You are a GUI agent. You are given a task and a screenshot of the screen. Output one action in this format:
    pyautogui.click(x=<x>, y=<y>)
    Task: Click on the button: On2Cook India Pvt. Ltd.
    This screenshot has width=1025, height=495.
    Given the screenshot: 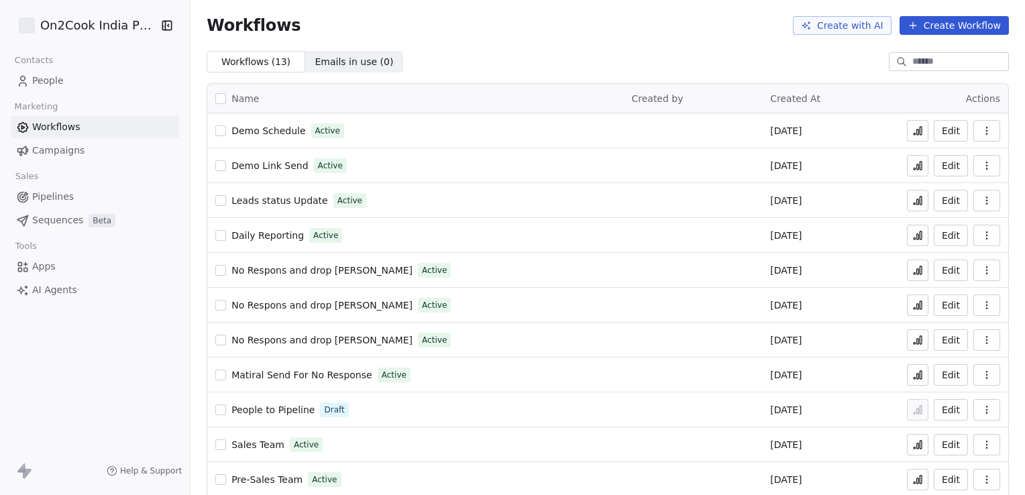 What is the action you would take?
    pyautogui.click(x=83, y=25)
    